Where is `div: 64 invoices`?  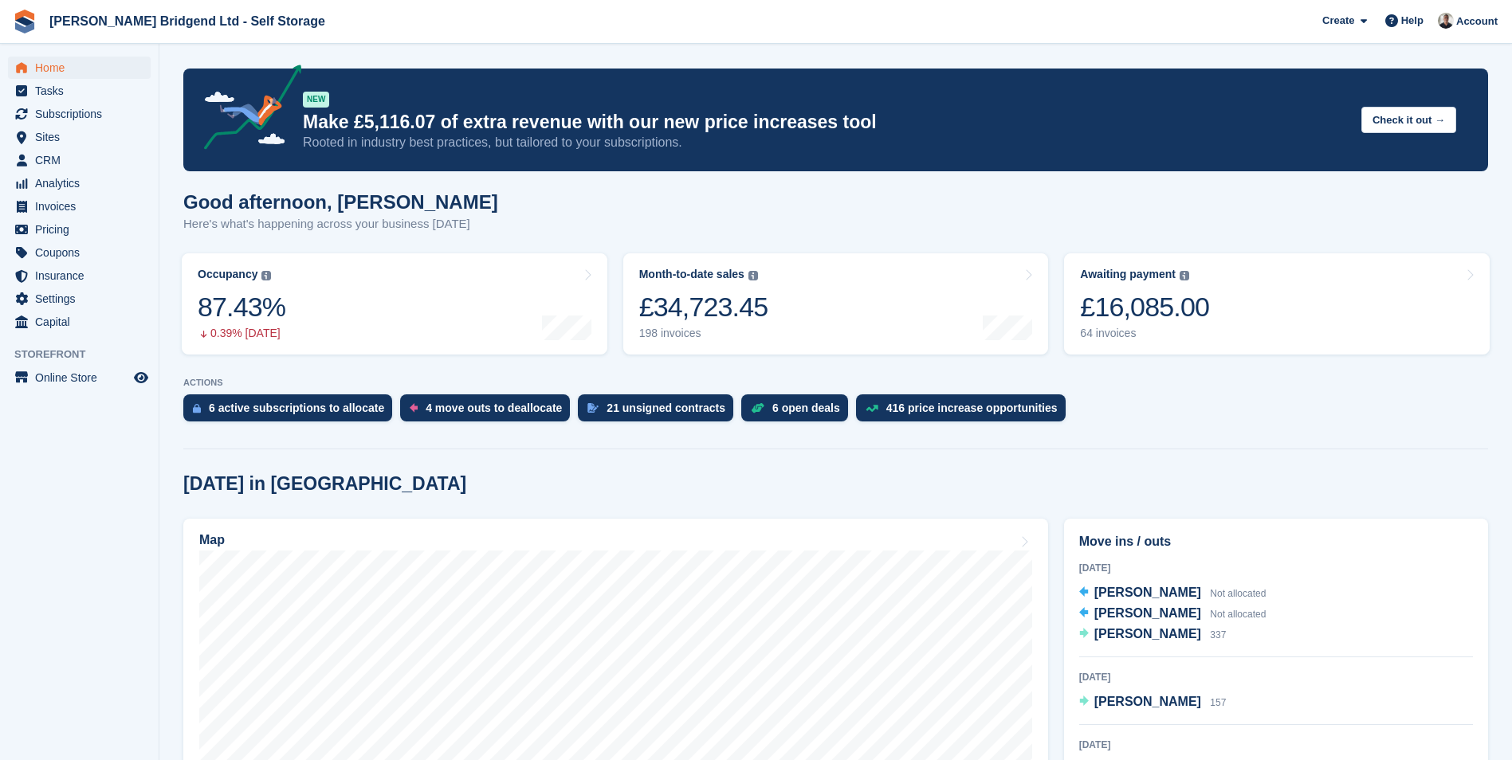 div: 64 invoices is located at coordinates (1144, 333).